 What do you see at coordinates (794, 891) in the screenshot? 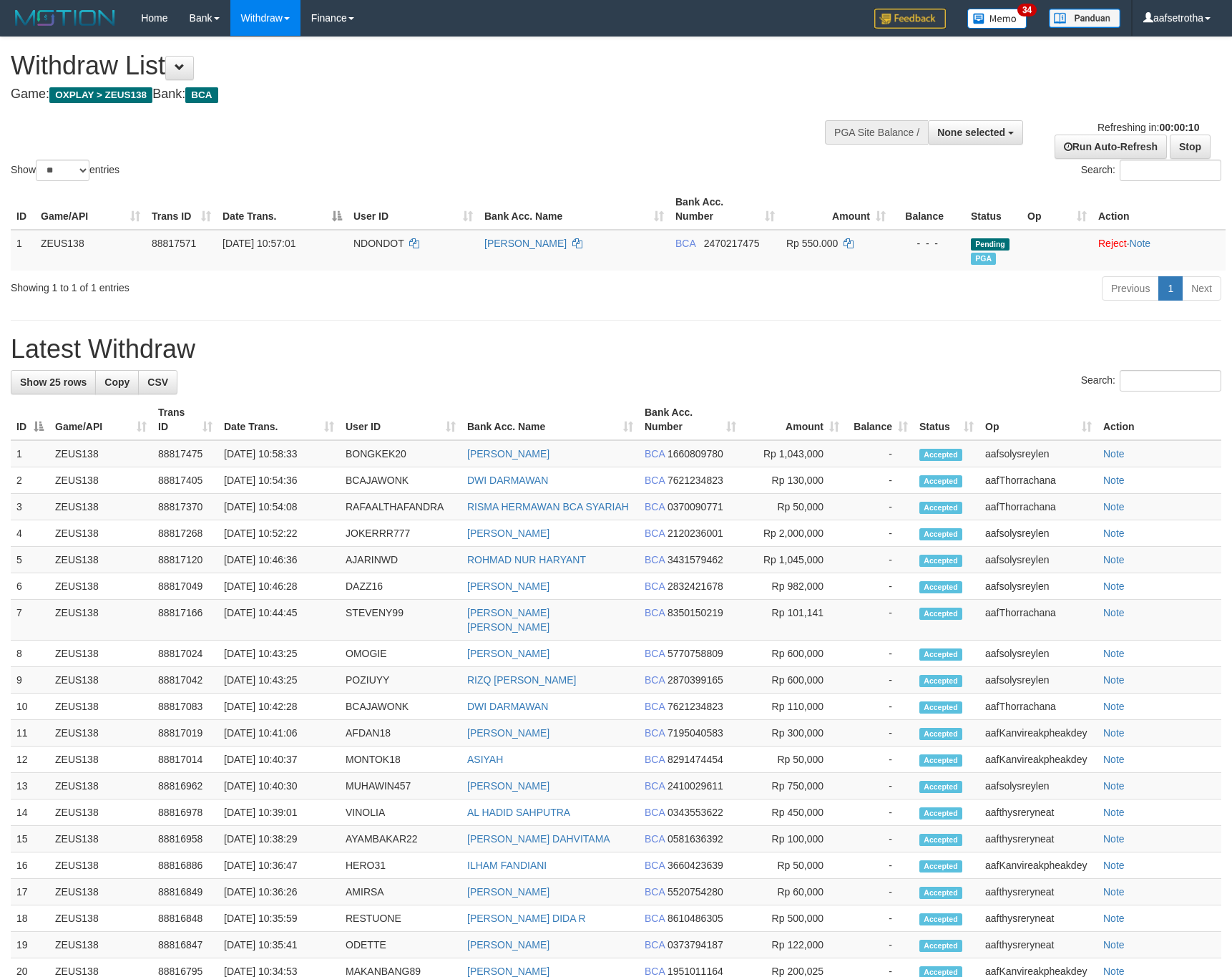
I see `td: Rp 60,000` at bounding box center [794, 891].